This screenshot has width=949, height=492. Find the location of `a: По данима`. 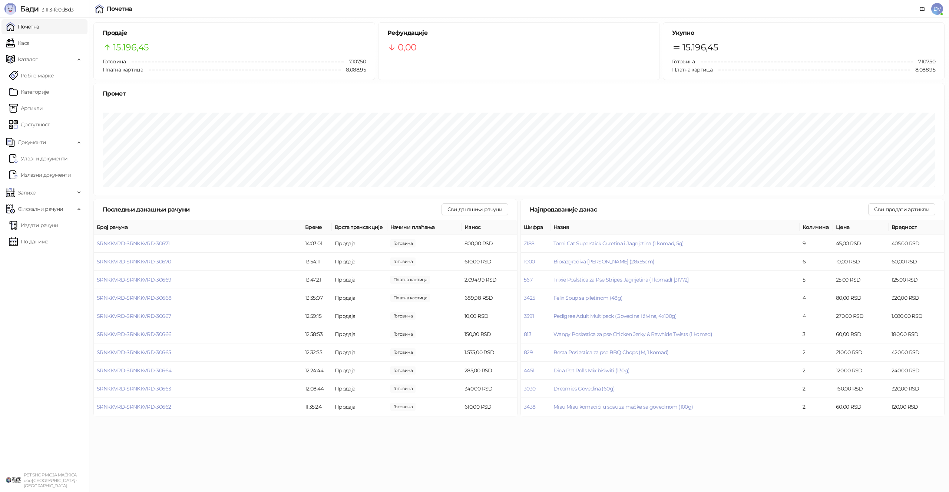

a: По данима is located at coordinates (29, 242).